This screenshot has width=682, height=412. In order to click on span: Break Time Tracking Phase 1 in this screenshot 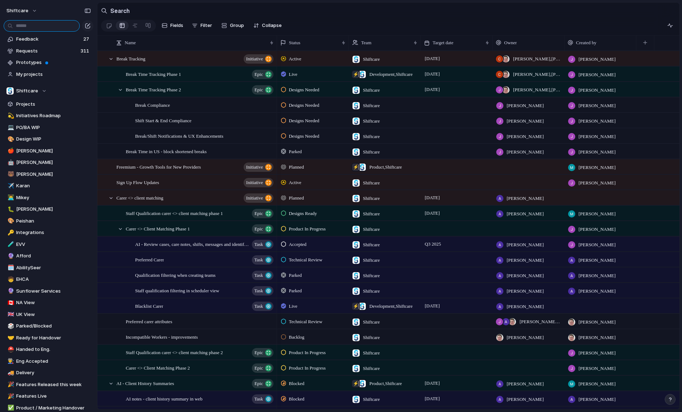, I will do `click(153, 74)`.